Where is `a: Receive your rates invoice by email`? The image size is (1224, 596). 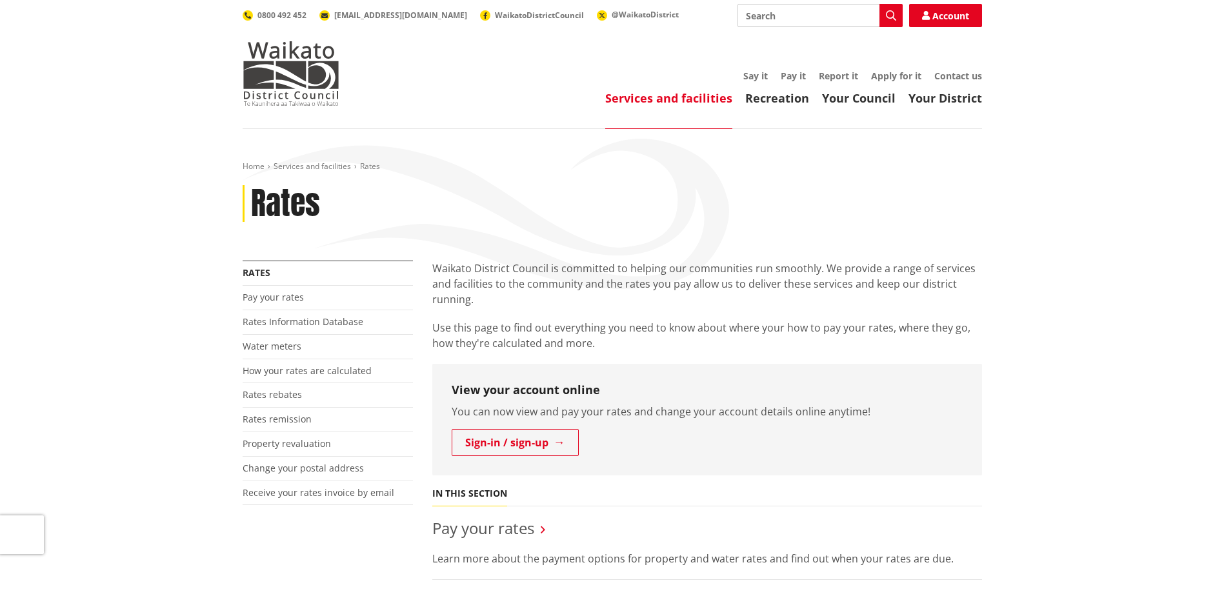 a: Receive your rates invoice by email is located at coordinates (318, 492).